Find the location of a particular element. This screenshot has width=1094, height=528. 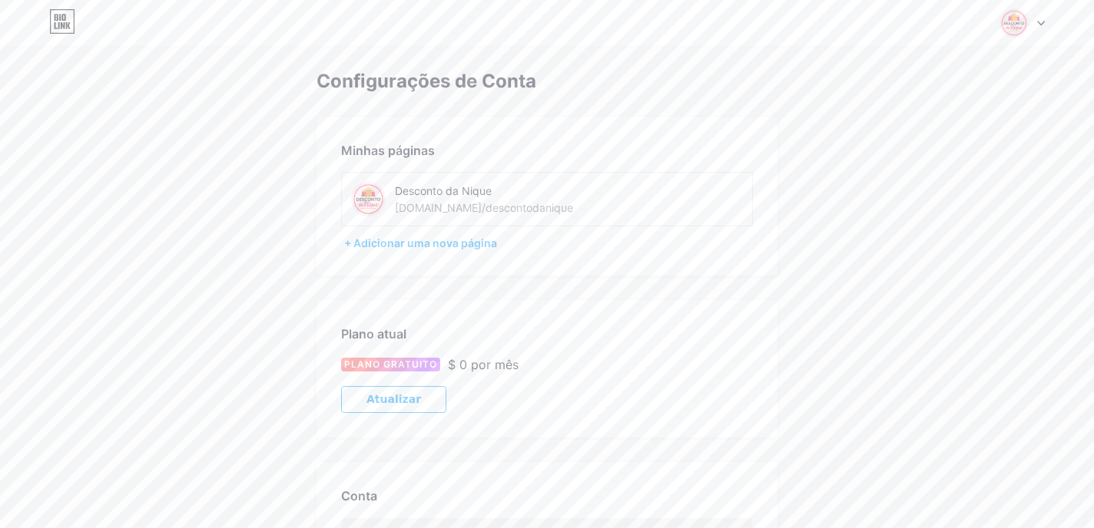

font: PLANO GRATUITO is located at coordinates (390, 364).